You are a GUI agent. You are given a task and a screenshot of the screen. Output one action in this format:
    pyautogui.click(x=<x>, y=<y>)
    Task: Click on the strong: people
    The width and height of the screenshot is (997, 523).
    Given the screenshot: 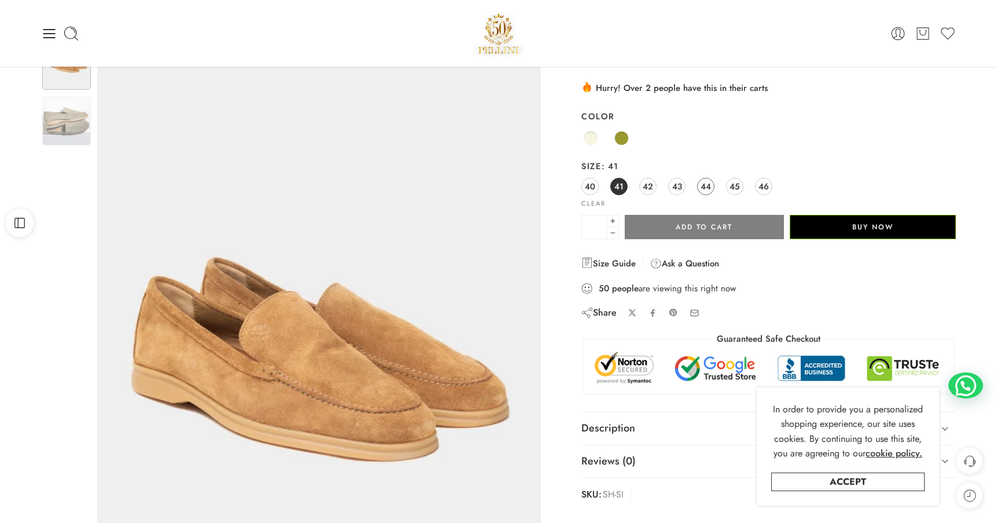 What is the action you would take?
    pyautogui.click(x=625, y=288)
    